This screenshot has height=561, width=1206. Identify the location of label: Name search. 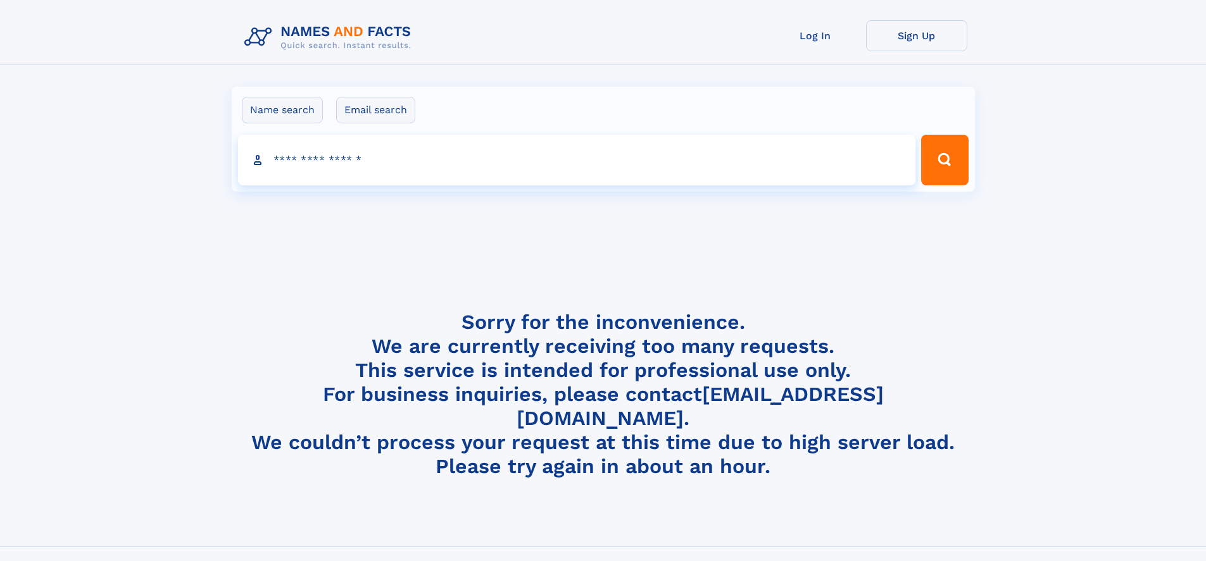
(282, 110).